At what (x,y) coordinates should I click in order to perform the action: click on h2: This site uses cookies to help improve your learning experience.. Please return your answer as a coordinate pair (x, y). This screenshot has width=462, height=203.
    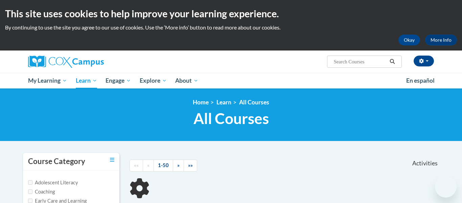
    Looking at the image, I should click on (231, 14).